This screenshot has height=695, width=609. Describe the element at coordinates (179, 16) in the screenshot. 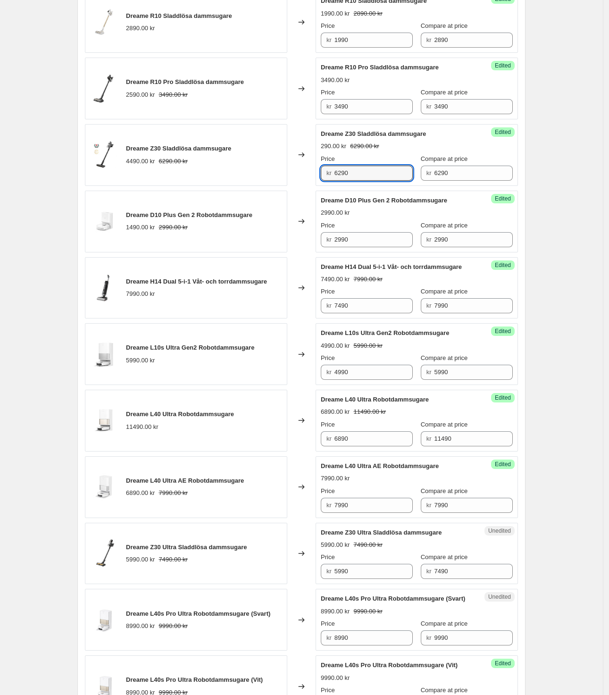

I see `span: Dreame R10 Sladdlösa dammsugare` at that location.